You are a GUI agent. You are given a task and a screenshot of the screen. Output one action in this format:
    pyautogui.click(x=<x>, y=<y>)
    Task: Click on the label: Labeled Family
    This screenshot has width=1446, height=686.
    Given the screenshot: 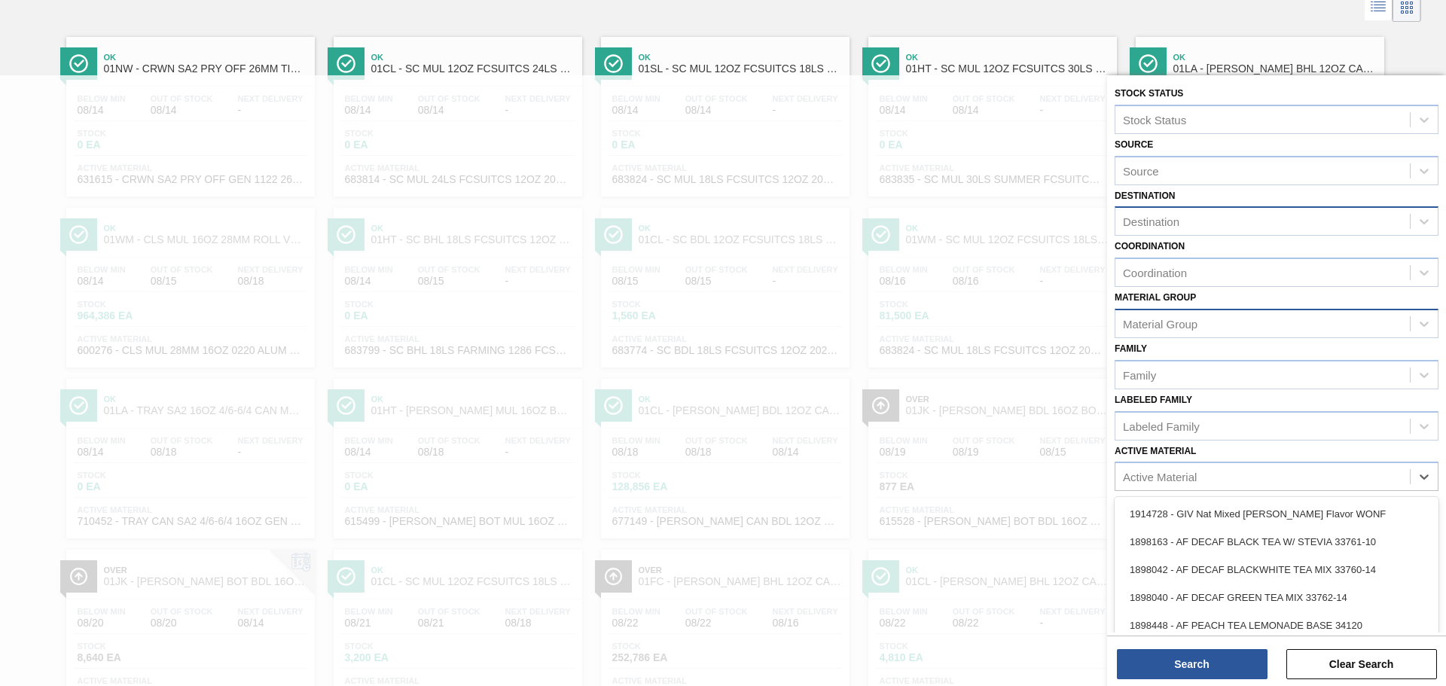 What is the action you would take?
    pyautogui.click(x=1153, y=400)
    